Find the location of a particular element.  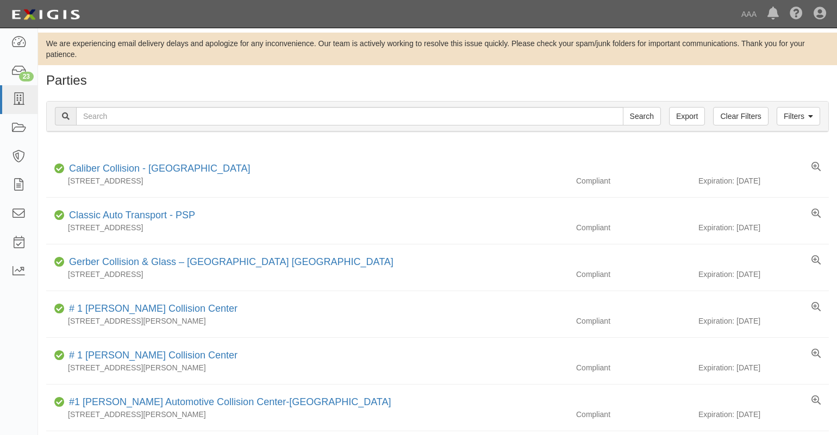

i: Help Center - Complianz is located at coordinates (796, 14).